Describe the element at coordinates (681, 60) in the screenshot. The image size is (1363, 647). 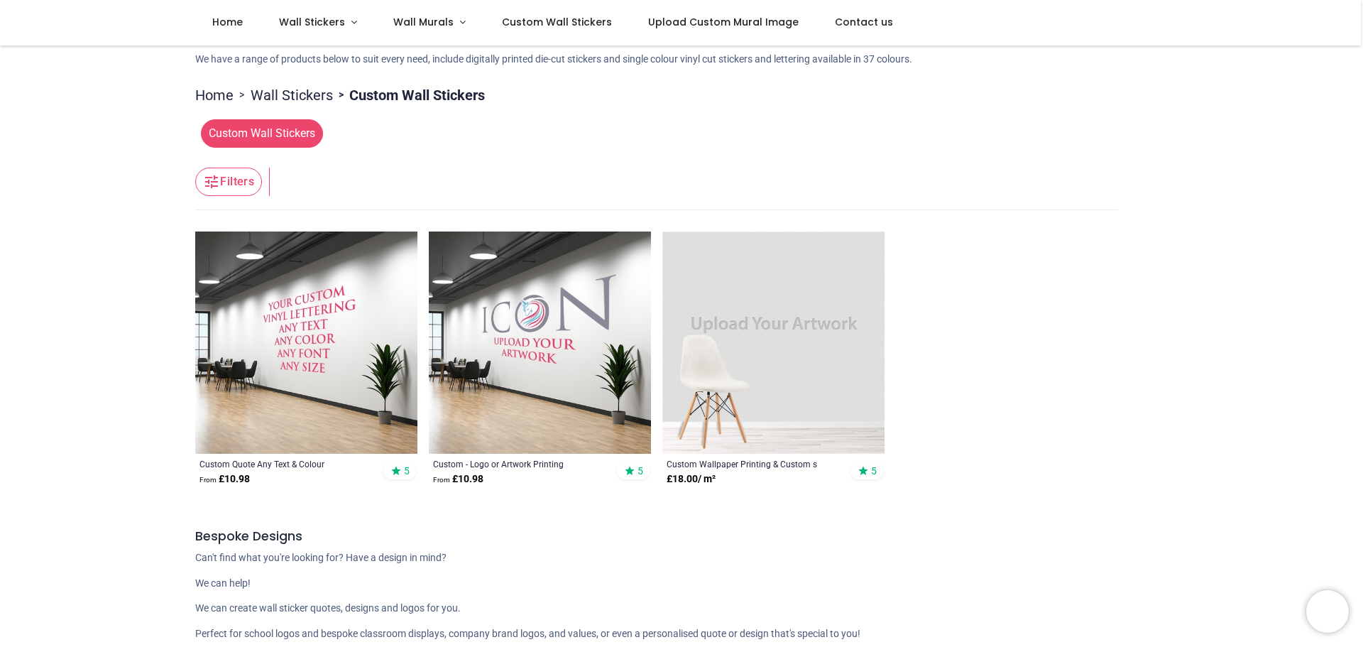
I see `p: We have a range of products below to suit every need, include digitally printed die-cut stickers ...` at that location.